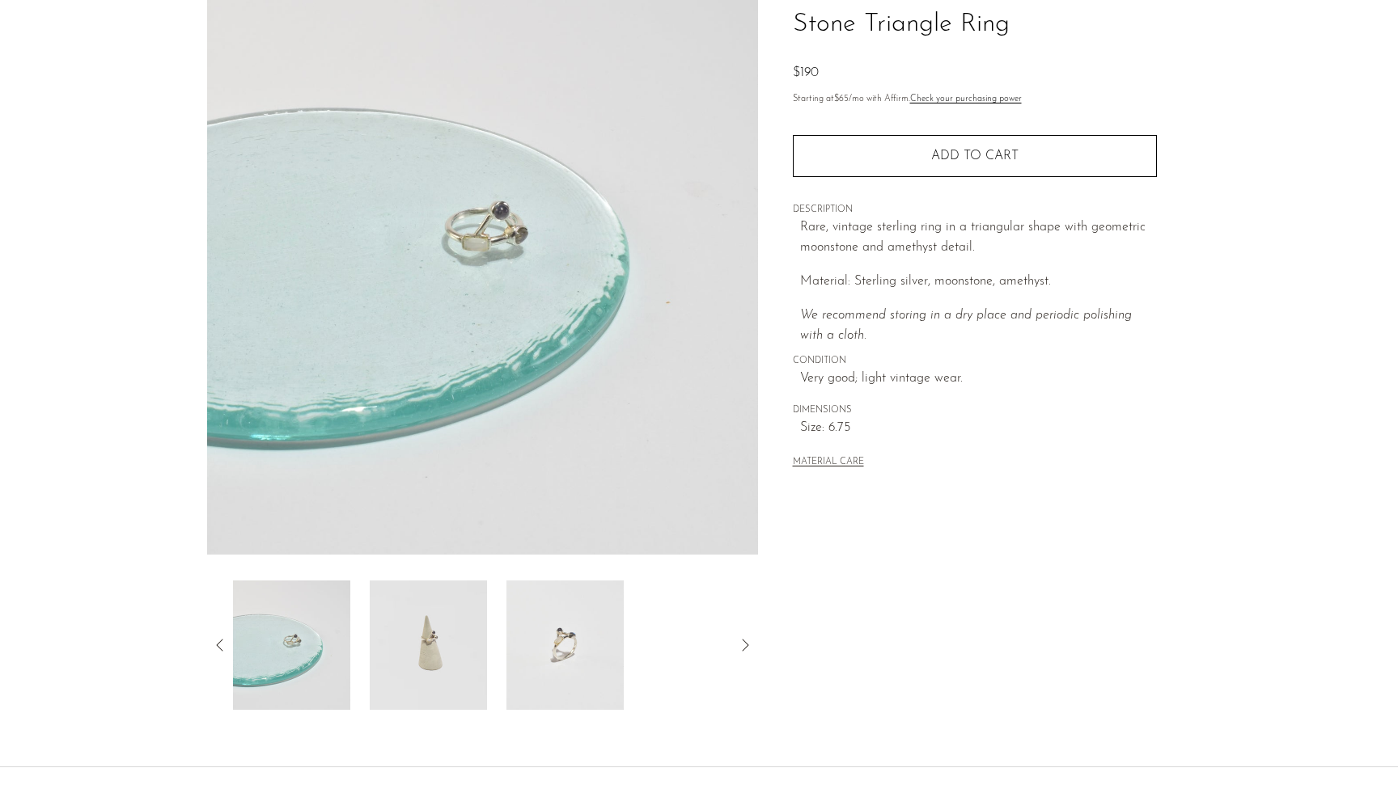  Describe the element at coordinates (966, 326) in the screenshot. I see `em: We recommend storing in a dry place and periodic polishing with a cloth.` at that location.